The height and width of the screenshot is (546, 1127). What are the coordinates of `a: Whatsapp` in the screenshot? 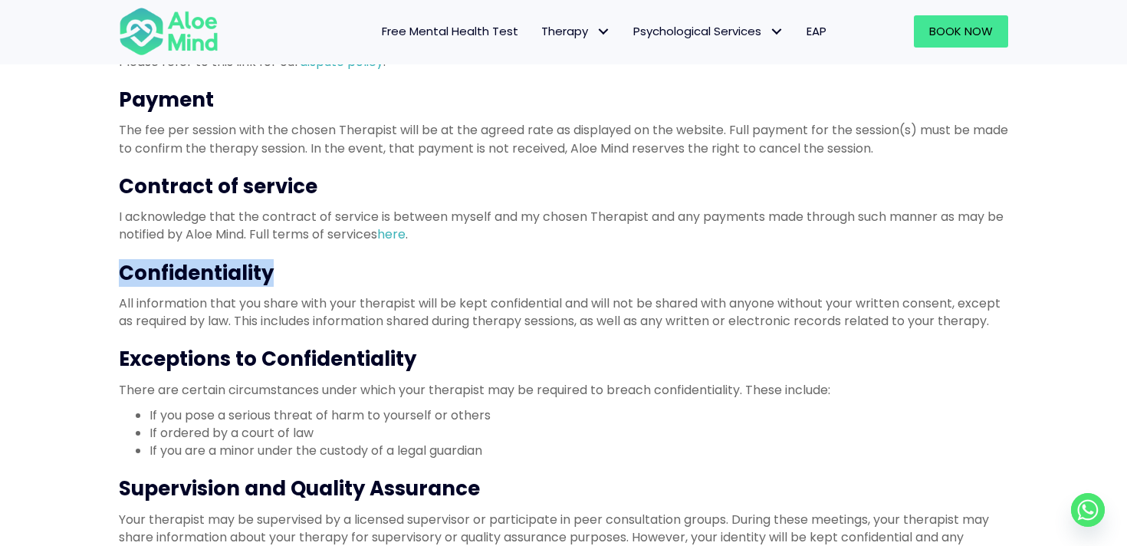 It's located at (1088, 510).